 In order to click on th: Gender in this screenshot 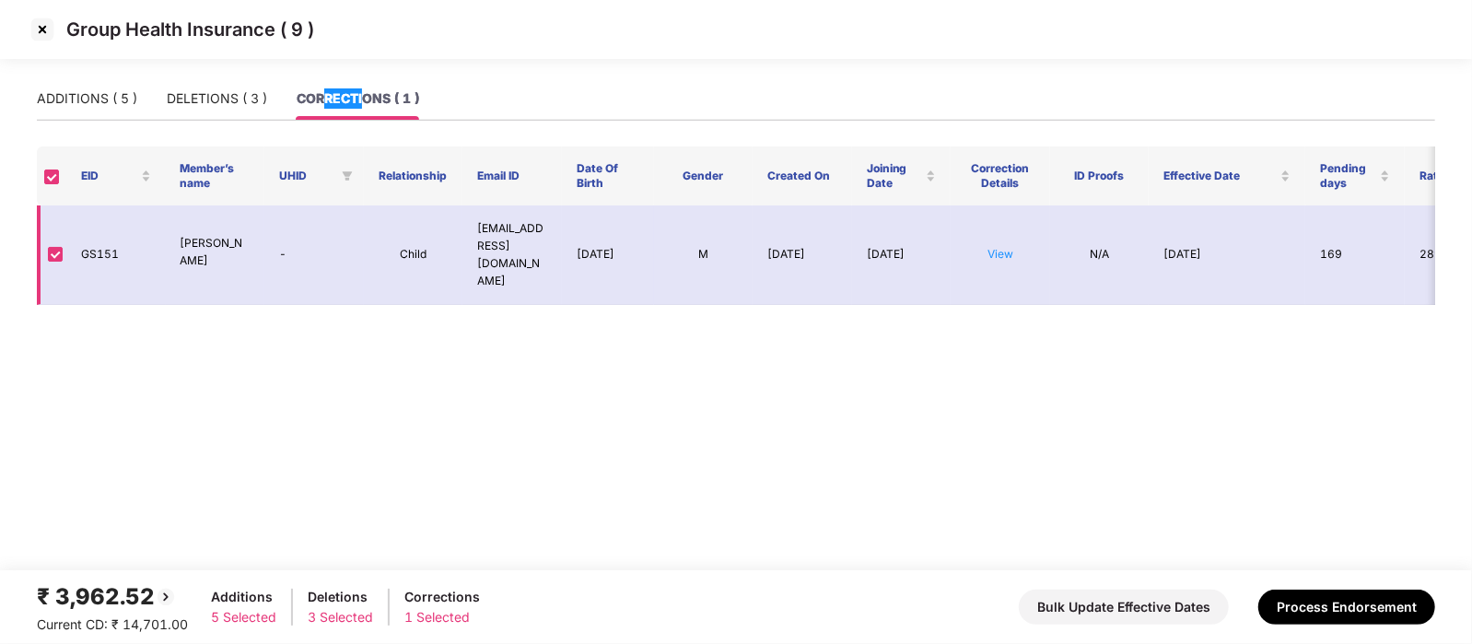, I will do `click(704, 176)`.